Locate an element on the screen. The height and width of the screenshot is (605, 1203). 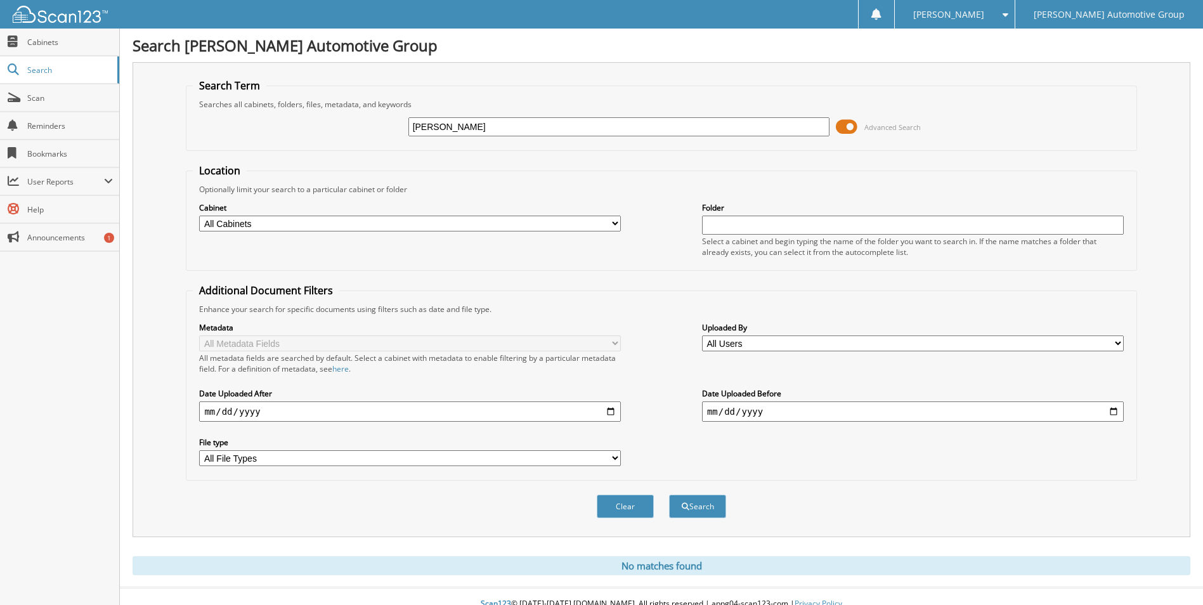
label: Folder is located at coordinates (913, 207).